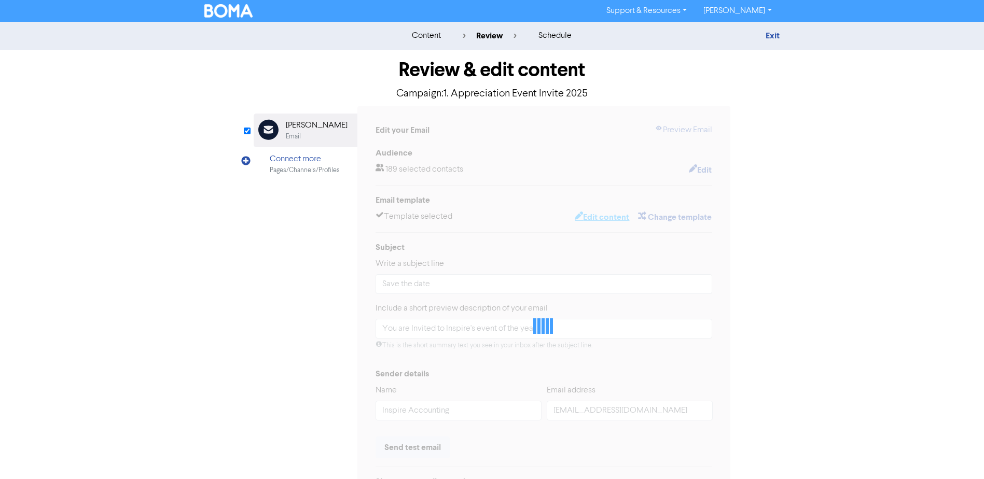 This screenshot has height=479, width=984. Describe the element at coordinates (427, 36) in the screenshot. I see `div: content` at that location.